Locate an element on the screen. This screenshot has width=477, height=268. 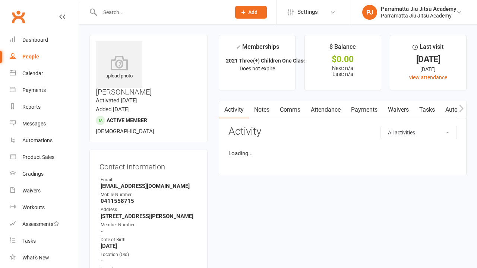
input: Search... is located at coordinates (161, 12).